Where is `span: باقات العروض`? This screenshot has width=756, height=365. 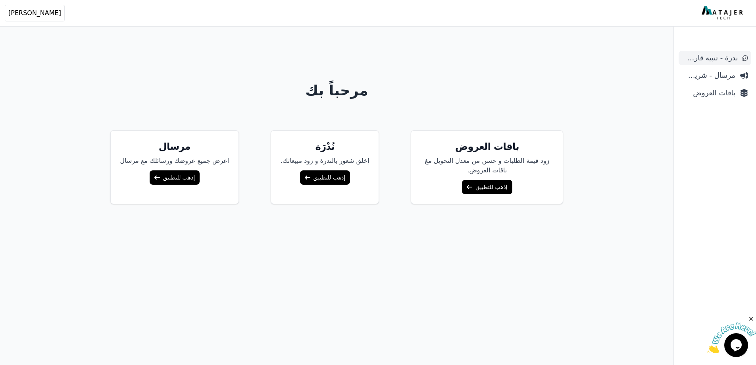
span: باقات العروض is located at coordinates (708, 93).